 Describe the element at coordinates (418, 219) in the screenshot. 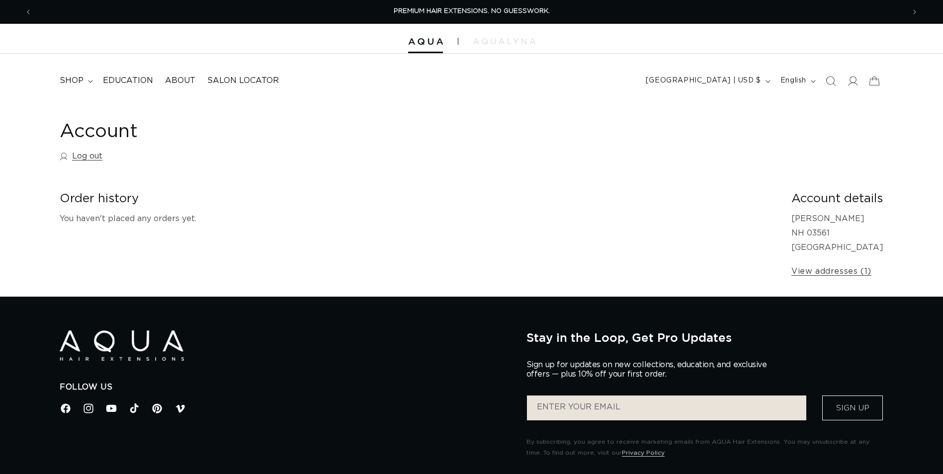

I see `p: You haven't placed any orders yet.` at that location.